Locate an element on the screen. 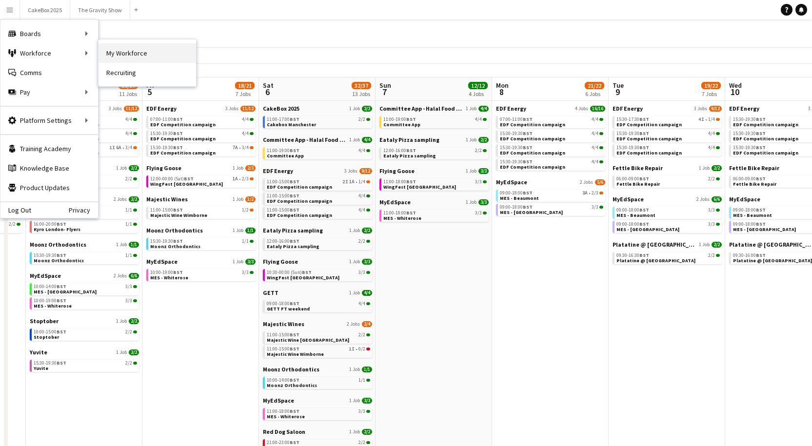  span: Eataly Pizza sampling is located at coordinates (293, 230).